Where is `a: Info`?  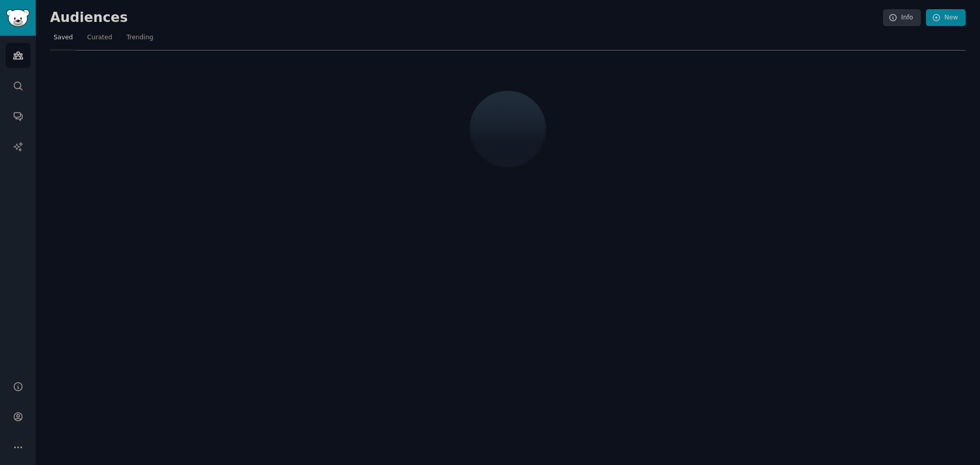
a: Info is located at coordinates (902, 18).